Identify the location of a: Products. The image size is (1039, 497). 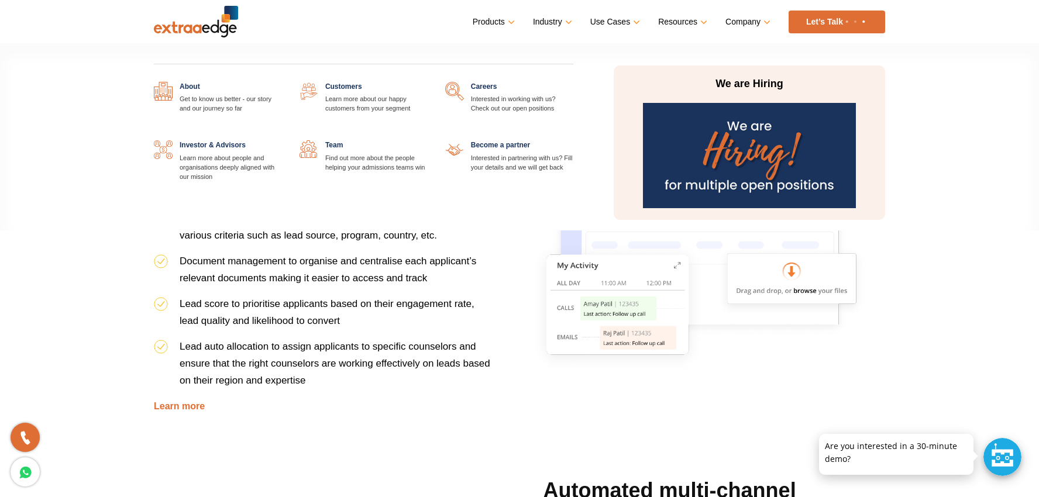
(493, 22).